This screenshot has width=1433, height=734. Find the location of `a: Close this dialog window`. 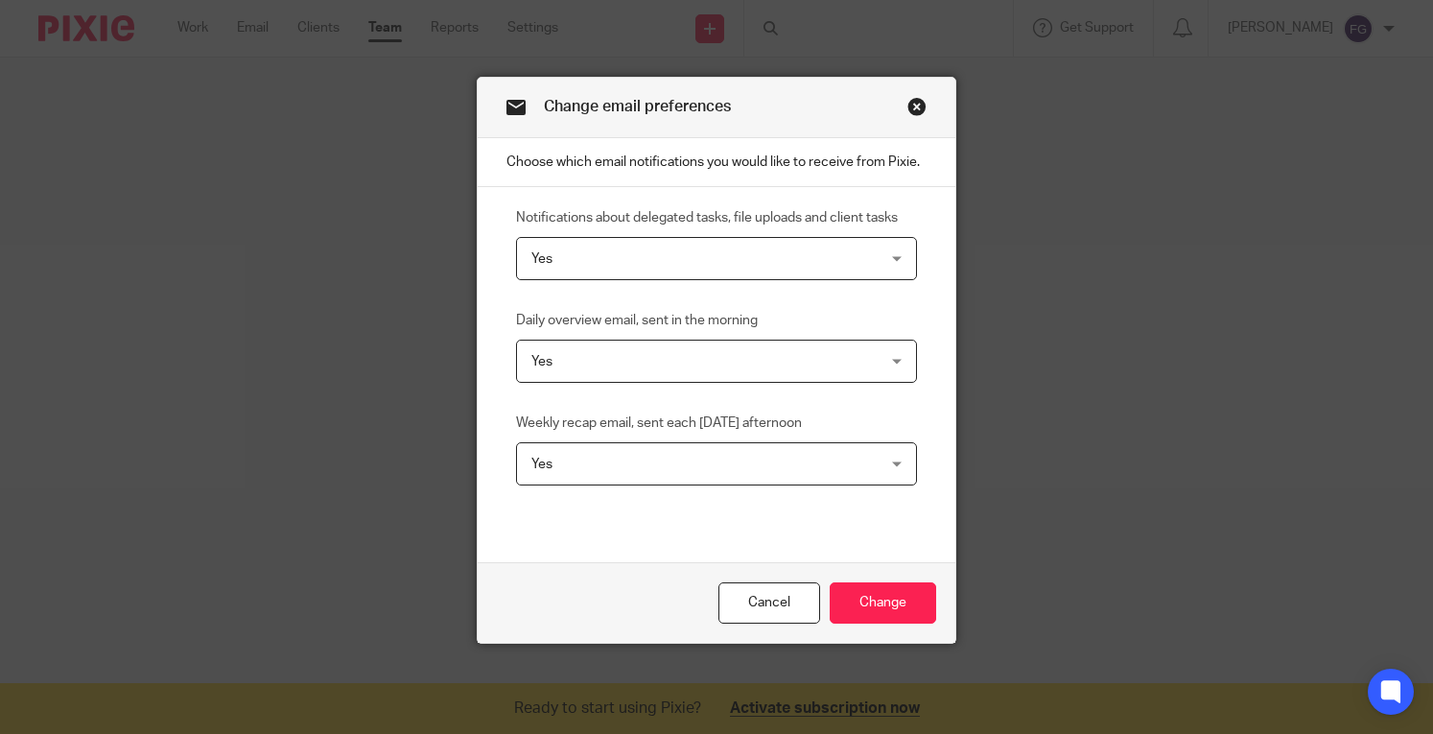

a: Close this dialog window is located at coordinates (917, 109).